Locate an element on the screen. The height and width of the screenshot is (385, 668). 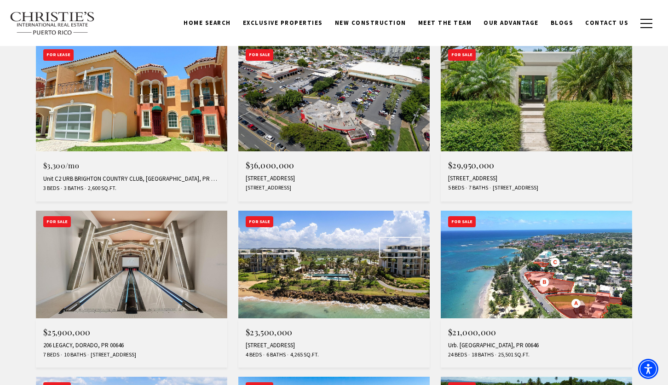
a: Our Advantage is located at coordinates (511, 23).